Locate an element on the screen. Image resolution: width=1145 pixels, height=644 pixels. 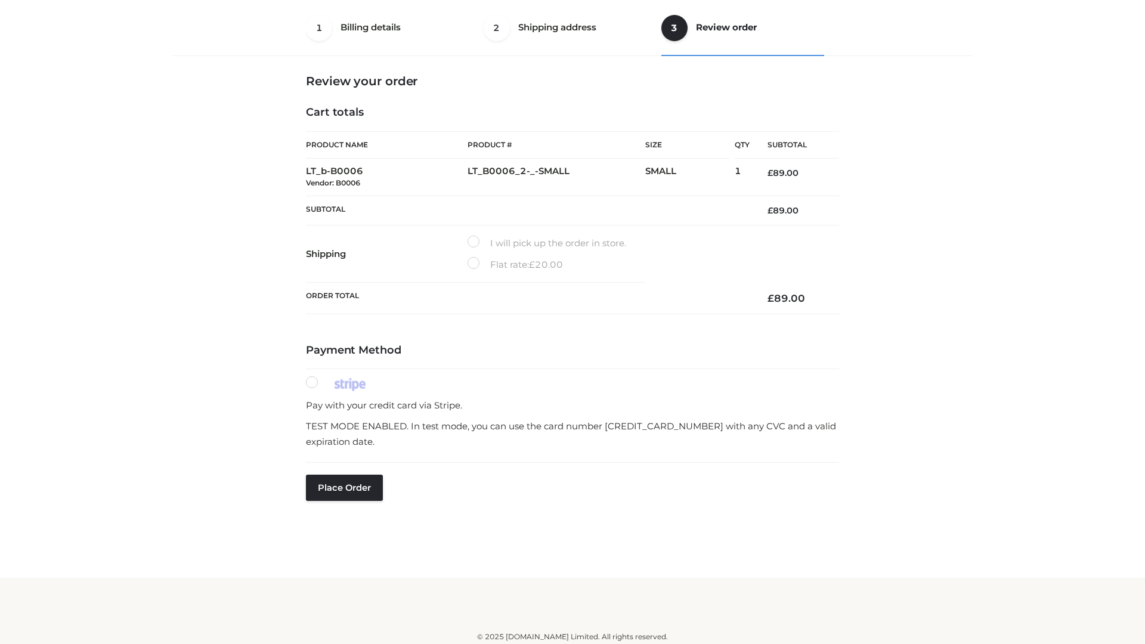
small: Vendor: B0006 is located at coordinates (333, 182).